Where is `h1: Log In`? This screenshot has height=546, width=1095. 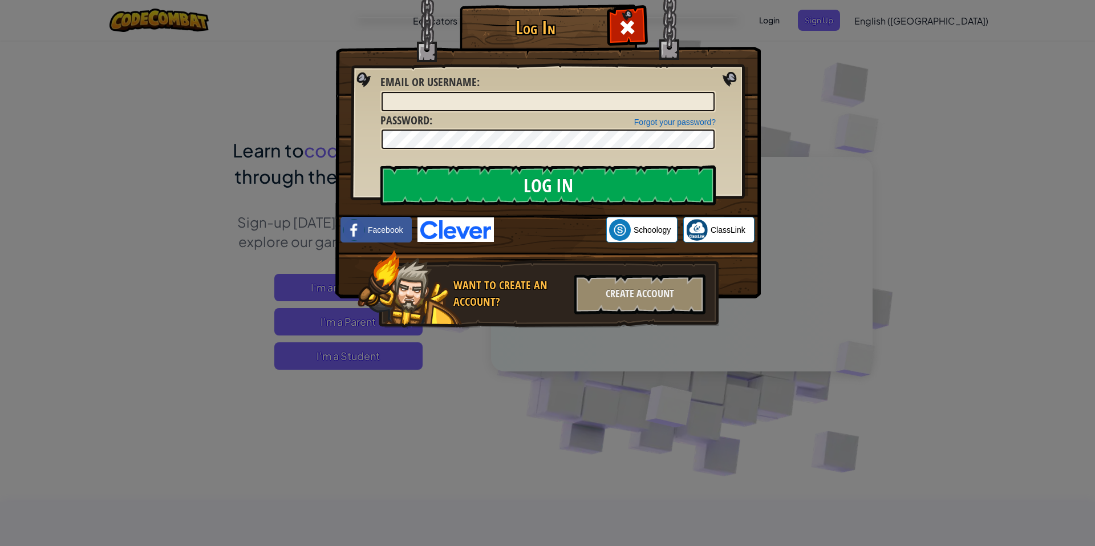
h1: Log In is located at coordinates (535, 27).